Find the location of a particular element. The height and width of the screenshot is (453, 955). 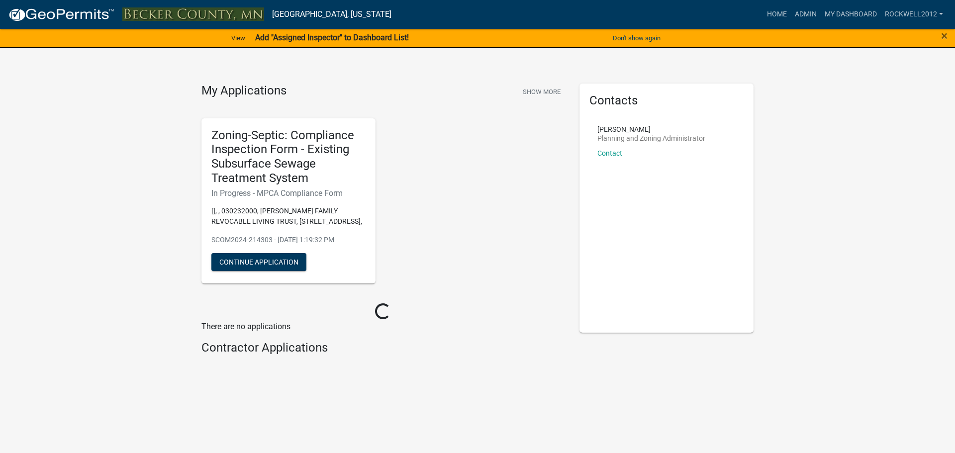

button: Close is located at coordinates (944, 36).